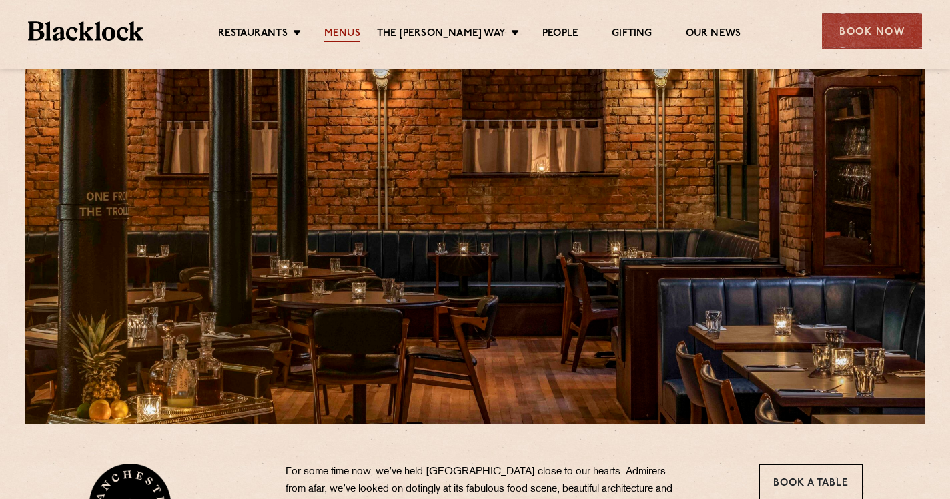  Describe the element at coordinates (560, 35) in the screenshot. I see `a: People` at that location.